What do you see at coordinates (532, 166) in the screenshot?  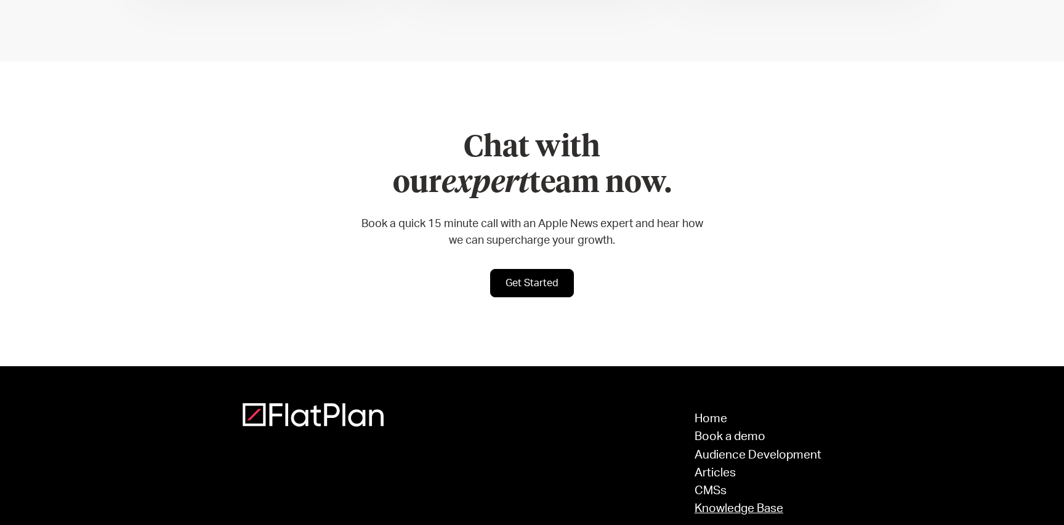 I see `h2: Chat with our team now.` at bounding box center [532, 166].